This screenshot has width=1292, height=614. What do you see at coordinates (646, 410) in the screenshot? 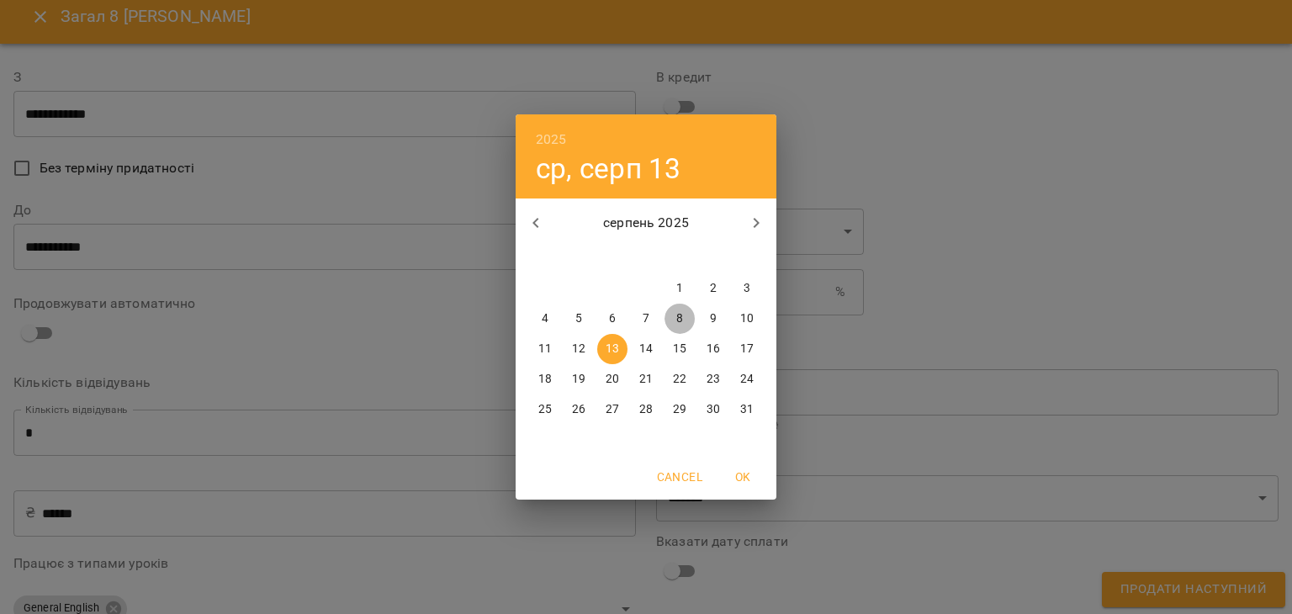
I see `button: 28` at bounding box center [646, 410].